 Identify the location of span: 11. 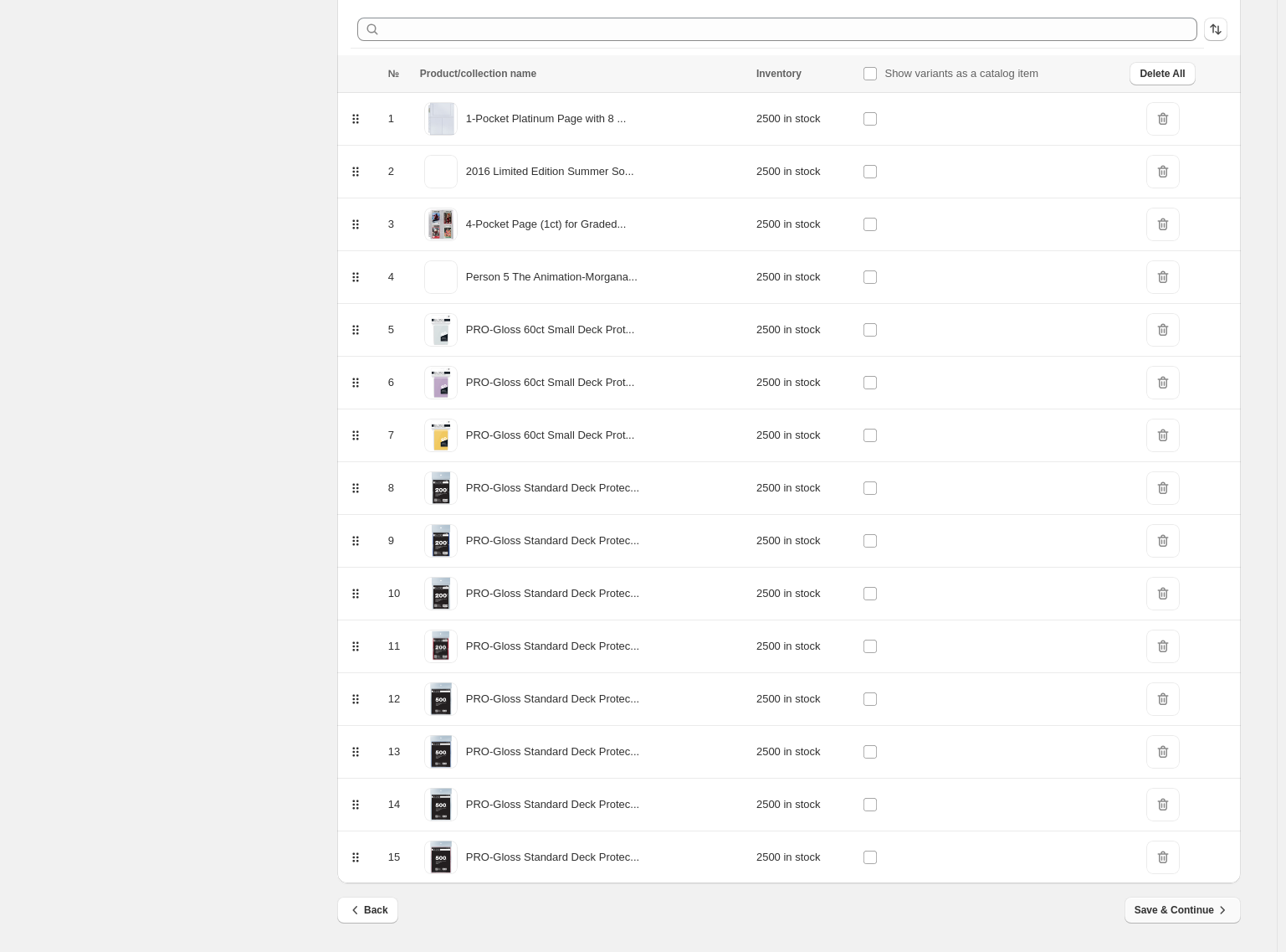
(394, 645).